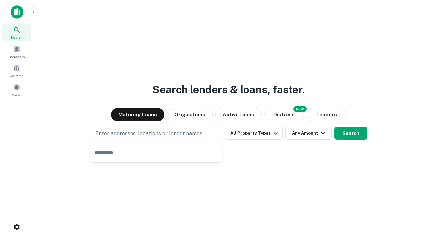  Describe the element at coordinates (17, 90) in the screenshot. I see `div: Saved` at that location.